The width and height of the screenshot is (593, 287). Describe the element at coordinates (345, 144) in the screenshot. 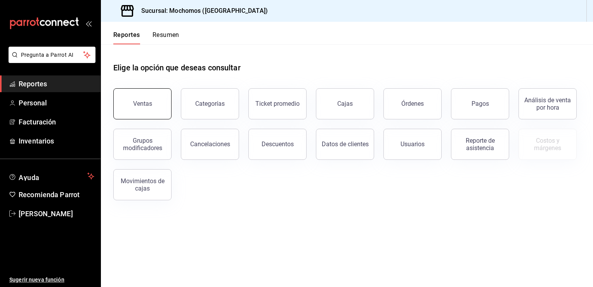

I see `button: Datos de clientes` at that location.